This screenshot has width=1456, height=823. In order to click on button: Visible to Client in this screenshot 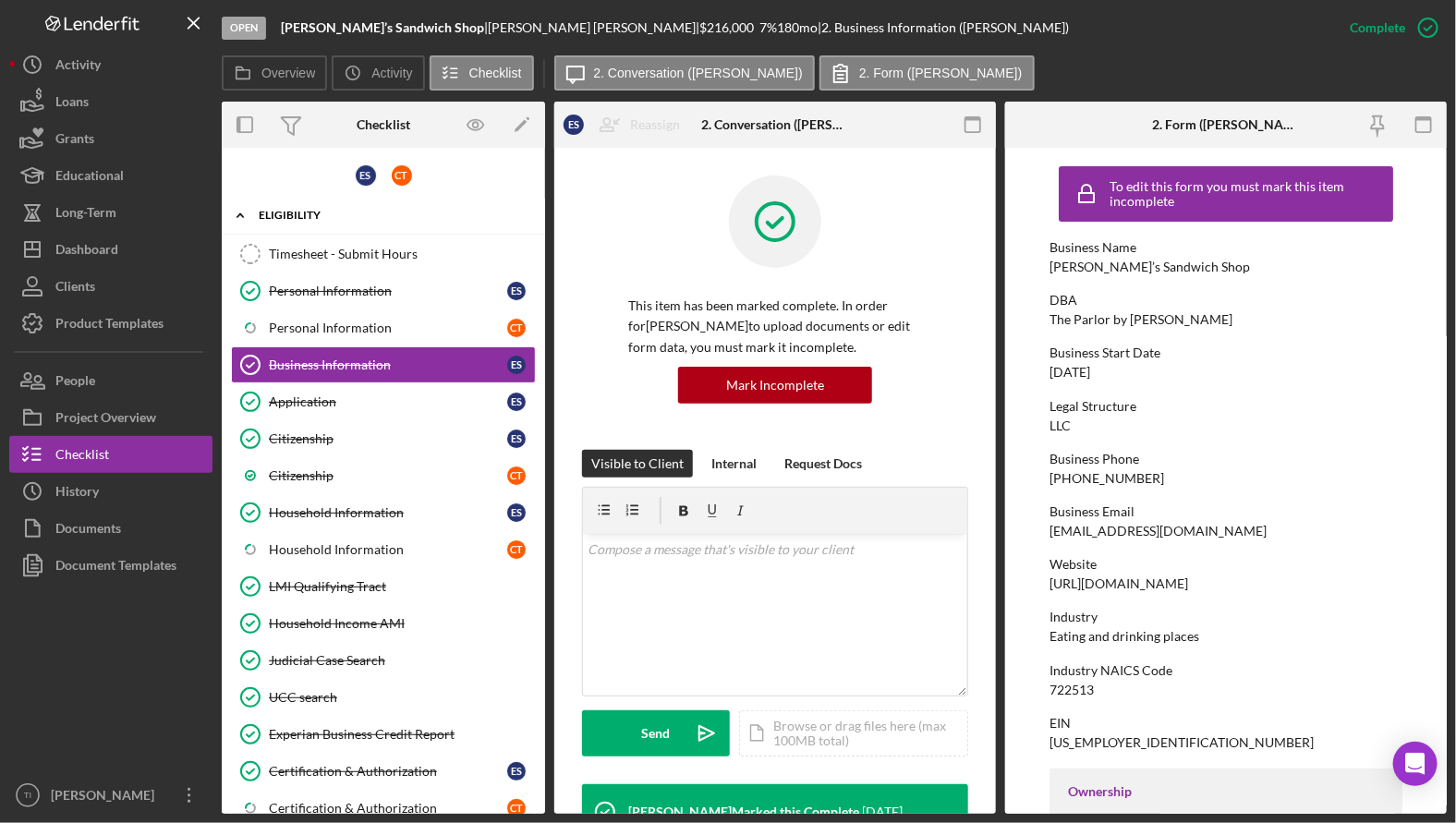, I will do `click(638, 463)`.